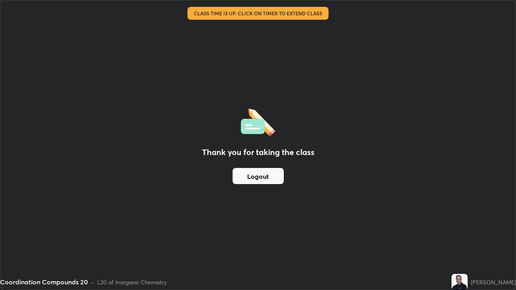 The image size is (516, 290). Describe the element at coordinates (258, 176) in the screenshot. I see `button: Logout` at that location.